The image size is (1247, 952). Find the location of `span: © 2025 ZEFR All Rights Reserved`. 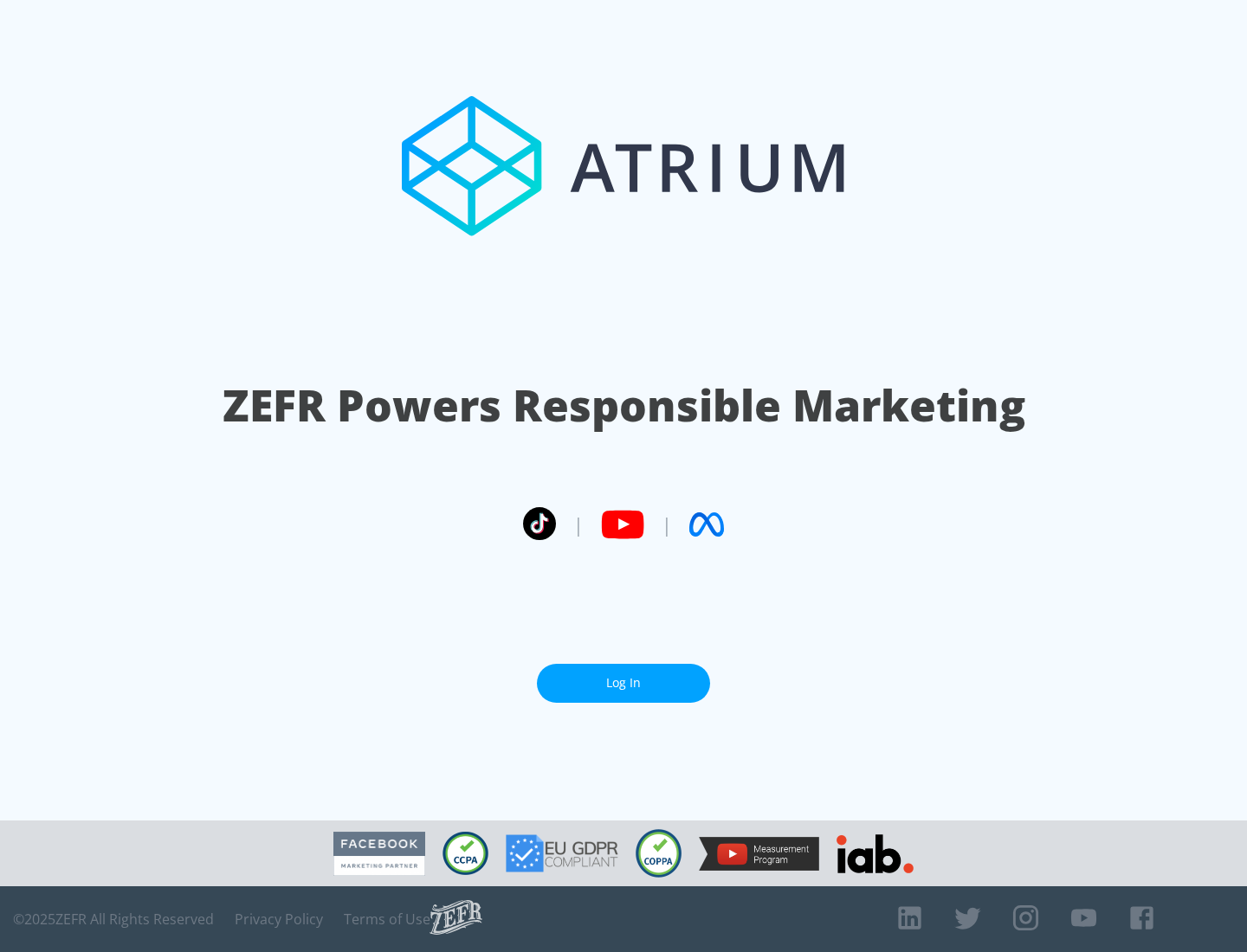

span: © 2025 ZEFR All Rights Reserved is located at coordinates (114, 919).